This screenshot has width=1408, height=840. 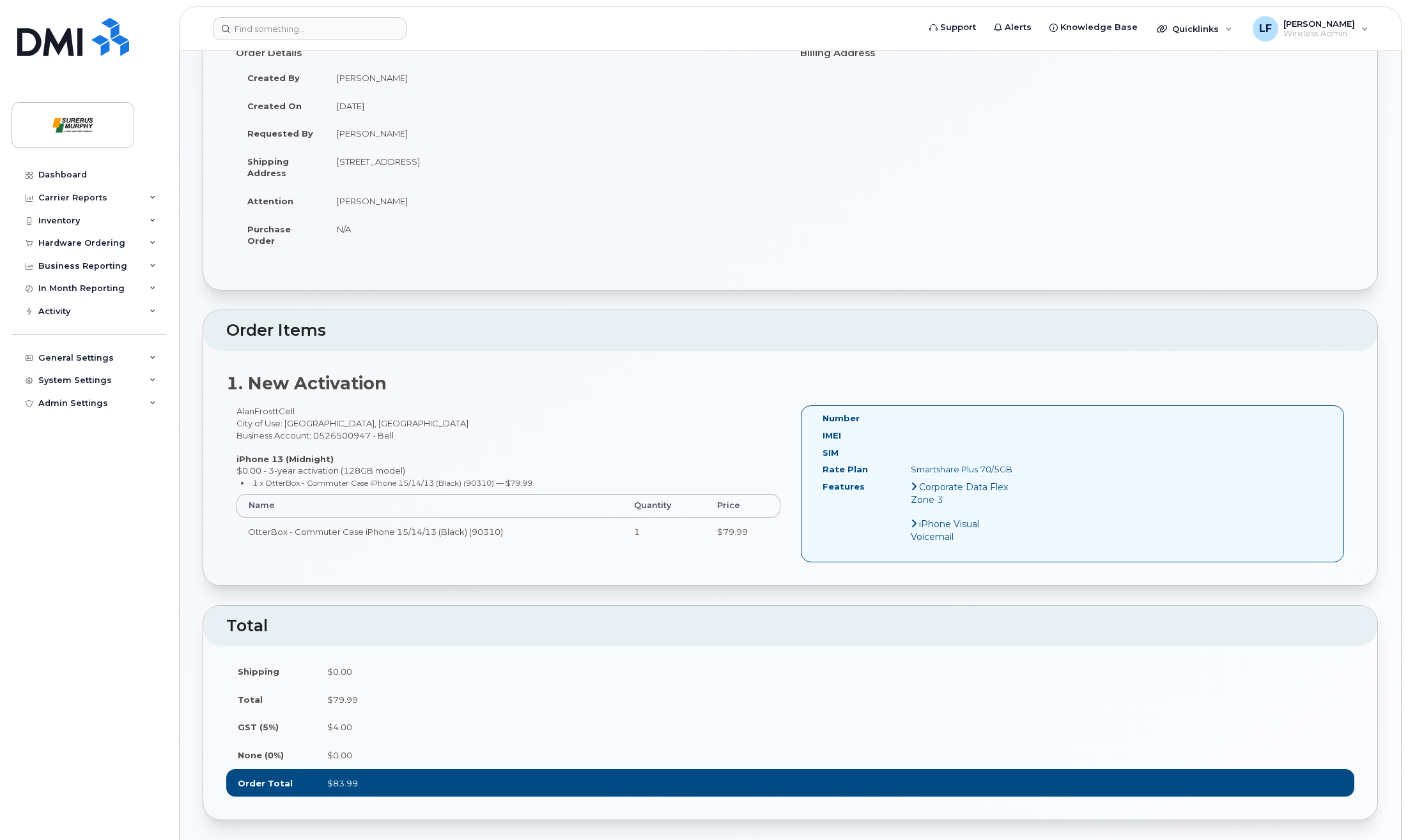 What do you see at coordinates (664, 506) in the screenshot?
I see `th: Quantity` at bounding box center [664, 506].